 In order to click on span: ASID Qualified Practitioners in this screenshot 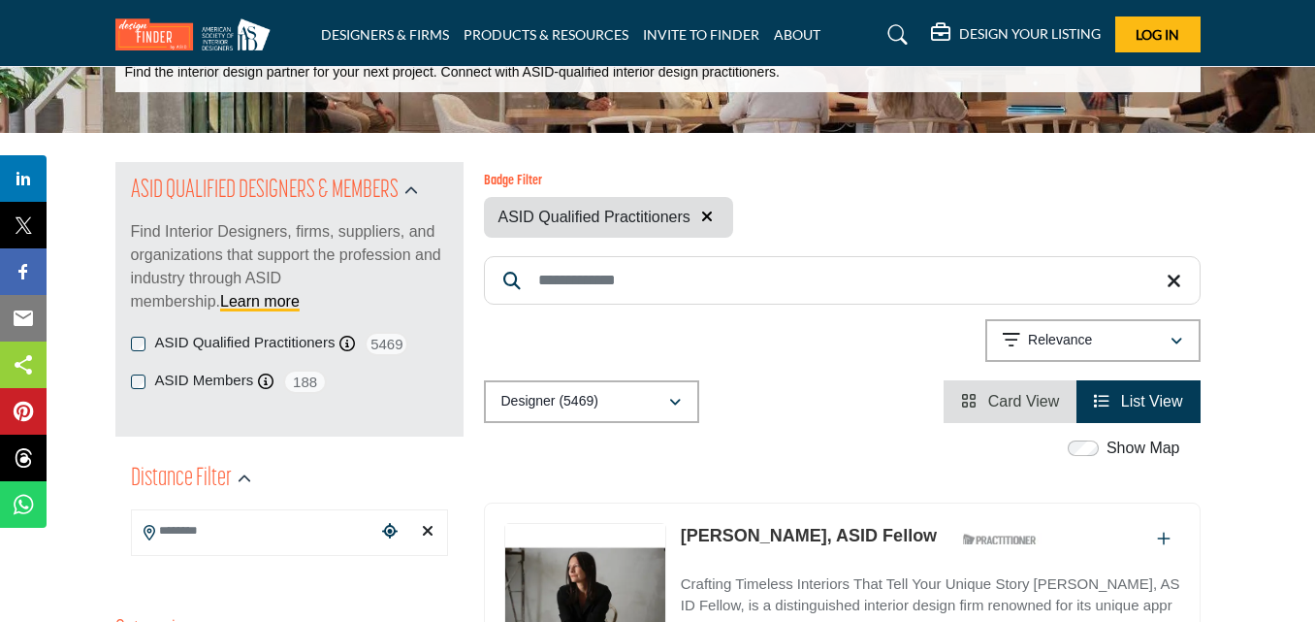, I will do `click(595, 217)`.